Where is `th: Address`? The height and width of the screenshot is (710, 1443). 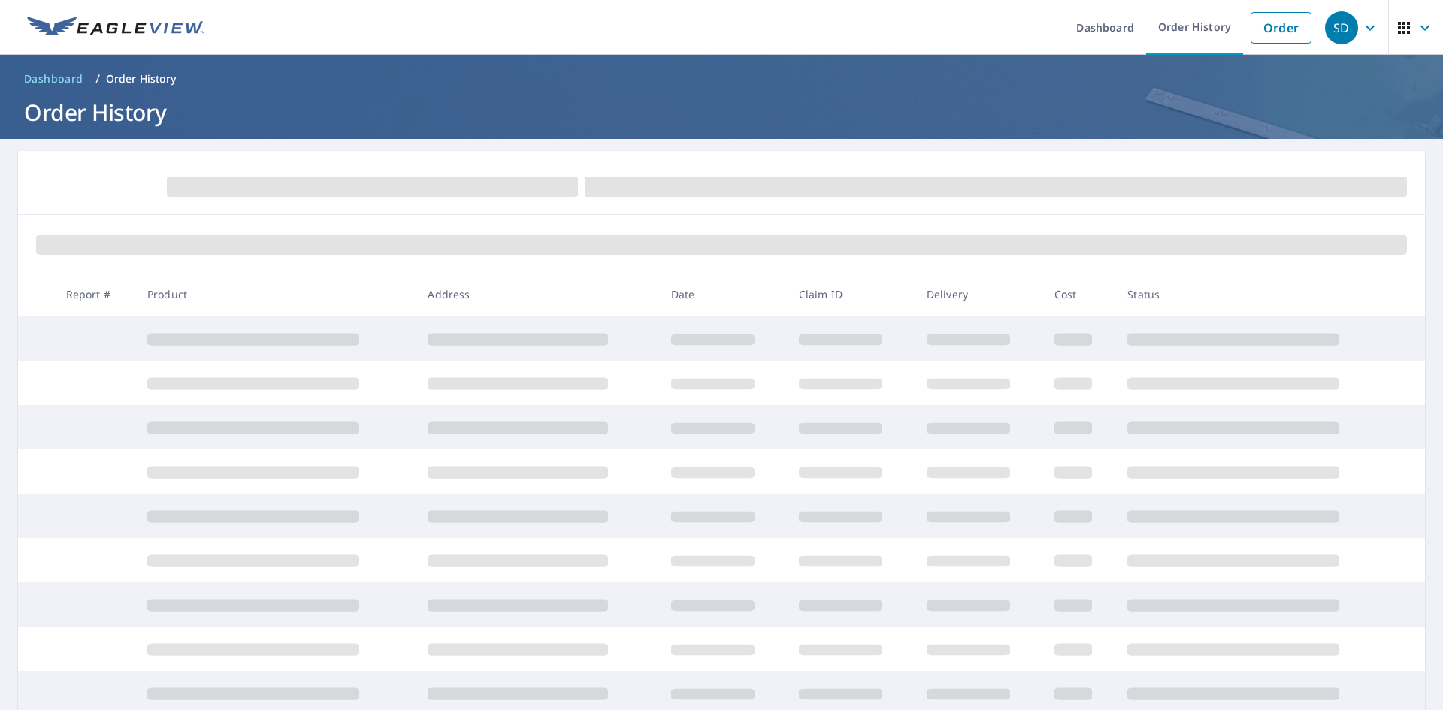 th: Address is located at coordinates (537, 294).